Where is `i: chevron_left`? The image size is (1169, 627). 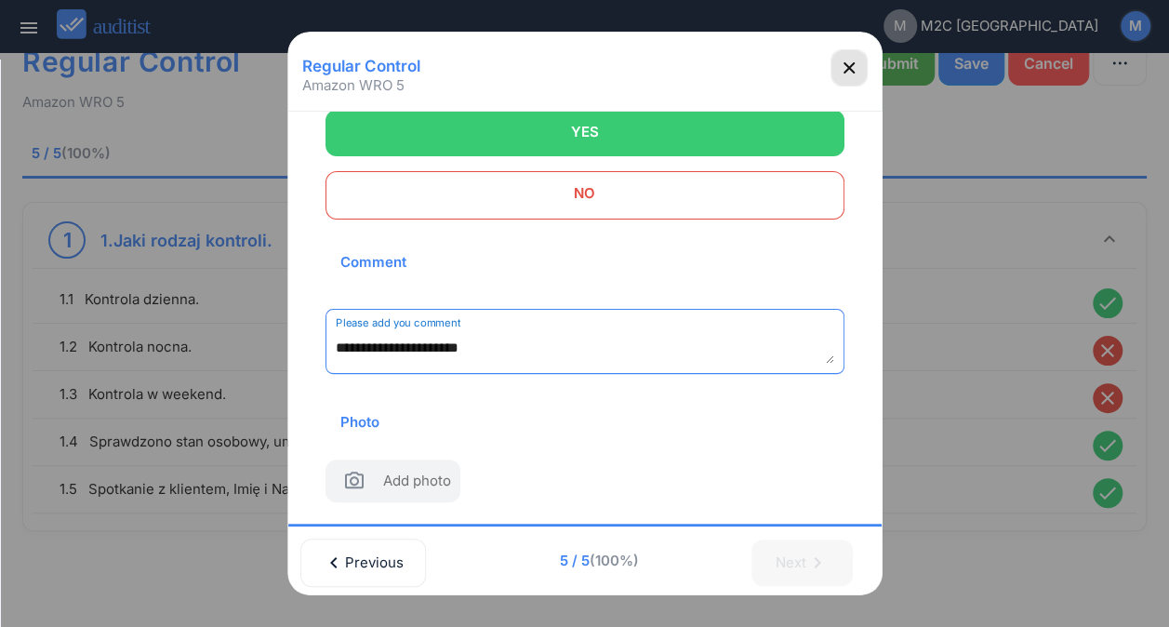 i: chevron_left is located at coordinates (334, 562).